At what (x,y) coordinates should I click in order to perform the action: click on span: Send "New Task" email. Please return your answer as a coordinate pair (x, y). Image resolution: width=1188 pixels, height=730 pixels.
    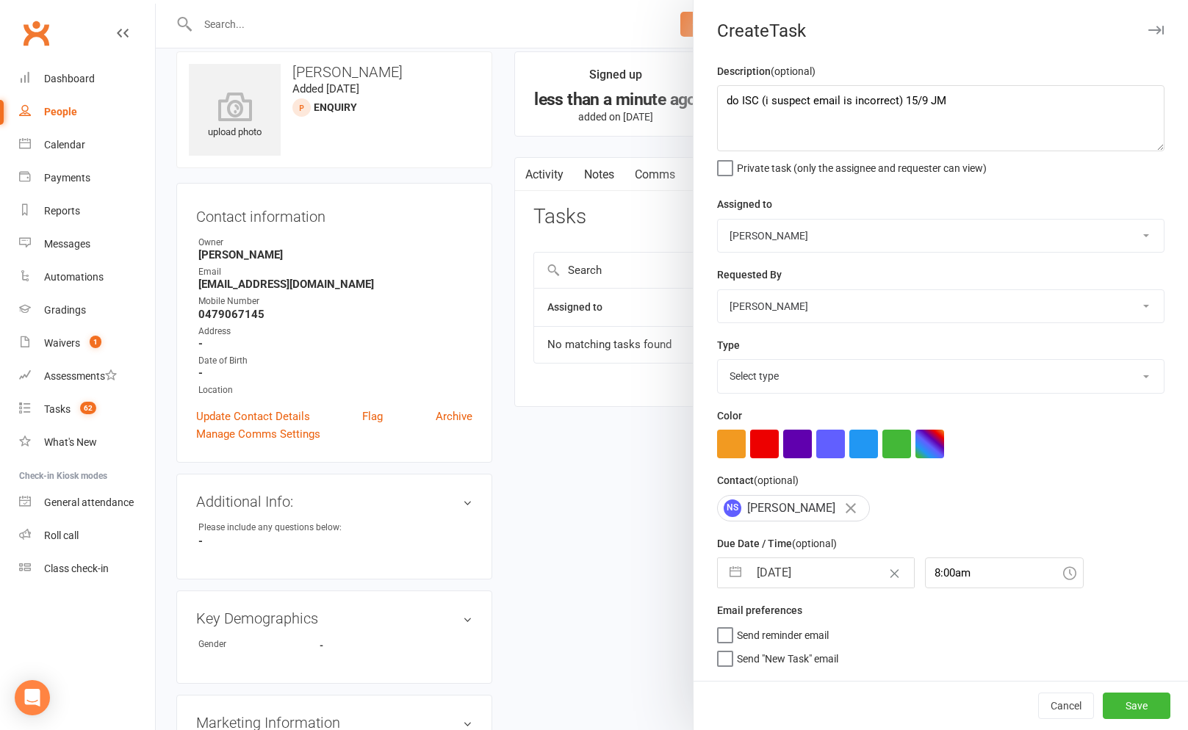
    Looking at the image, I should click on (788, 656).